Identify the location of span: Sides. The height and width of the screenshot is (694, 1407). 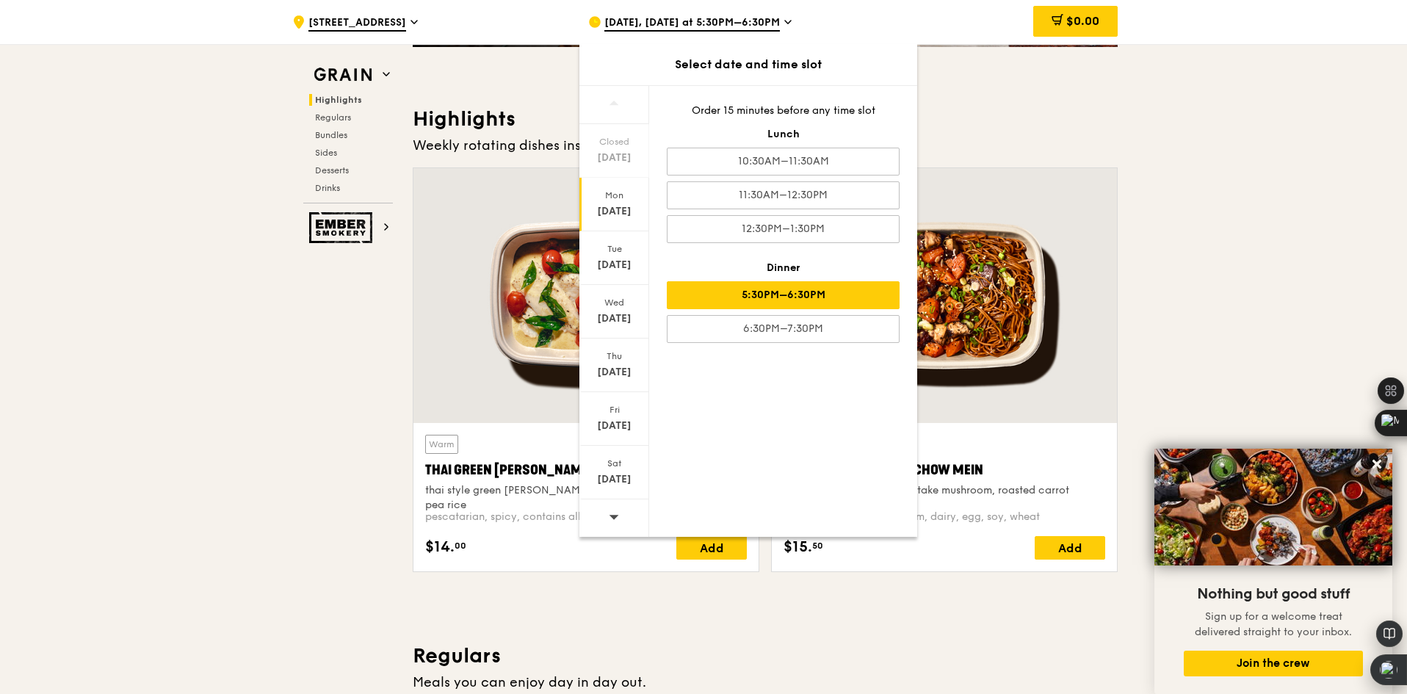
(326, 153).